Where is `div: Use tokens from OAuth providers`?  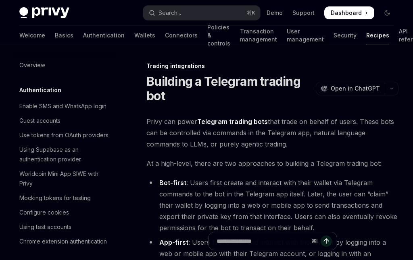
div: Use tokens from OAuth providers is located at coordinates (64, 135).